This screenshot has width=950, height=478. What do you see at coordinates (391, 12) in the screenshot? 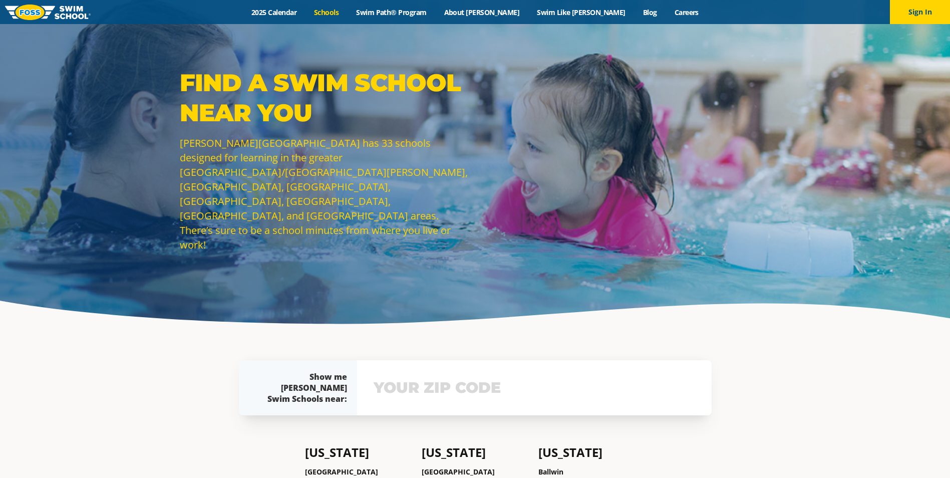
I see `a: Swim Path® Program` at bounding box center [391, 12].